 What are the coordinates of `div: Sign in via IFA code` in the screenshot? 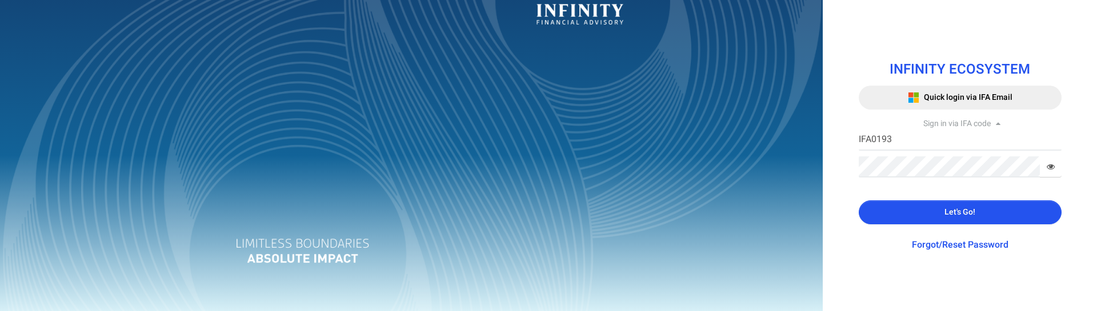 It's located at (960, 124).